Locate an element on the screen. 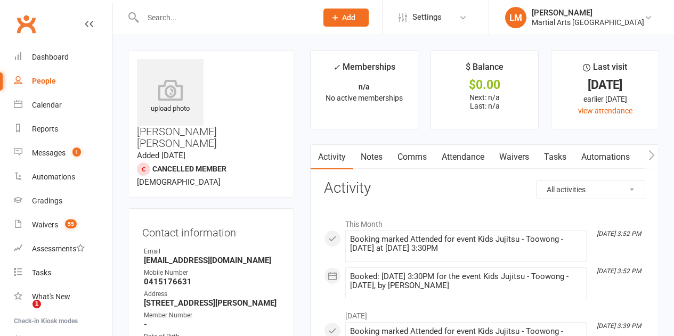 The width and height of the screenshot is (674, 336). div: Memberships is located at coordinates (364, 70).